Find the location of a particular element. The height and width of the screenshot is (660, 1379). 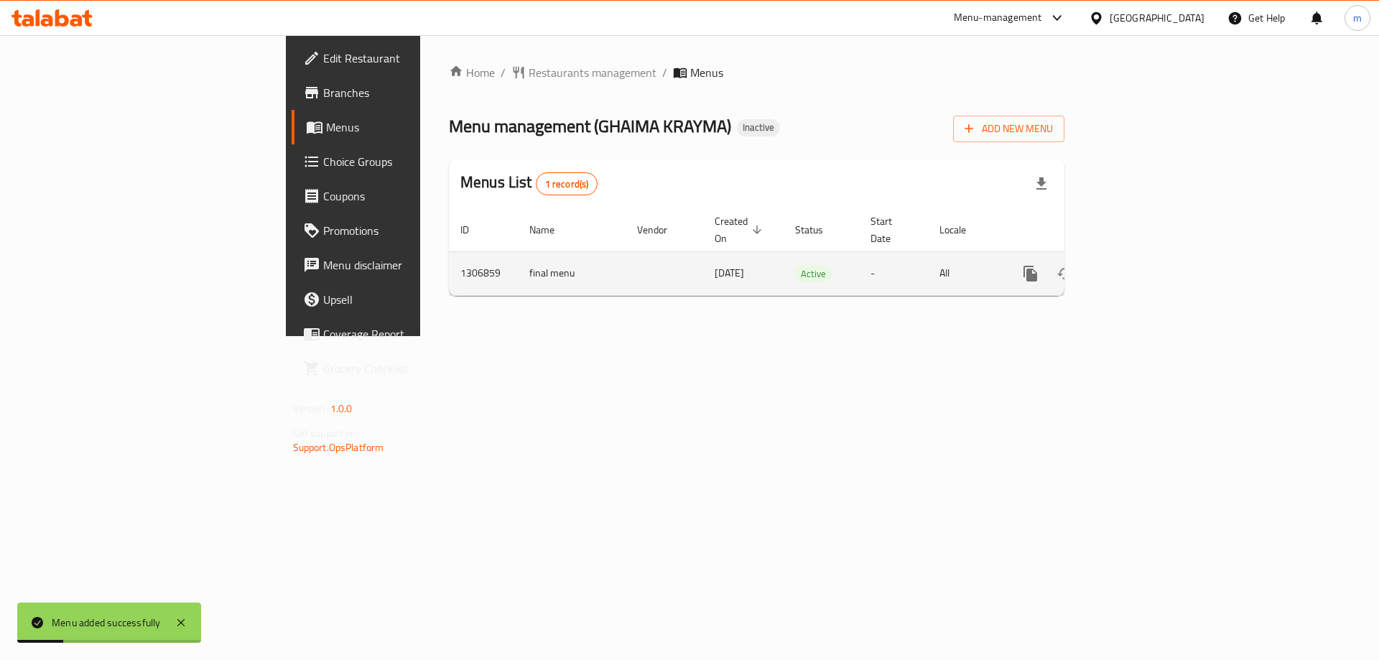

span: Inactive is located at coordinates (758, 127).